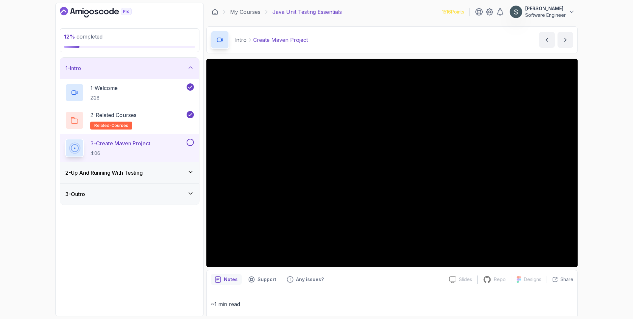  What do you see at coordinates (245, 12) in the screenshot?
I see `a: My Courses` at bounding box center [245, 12].